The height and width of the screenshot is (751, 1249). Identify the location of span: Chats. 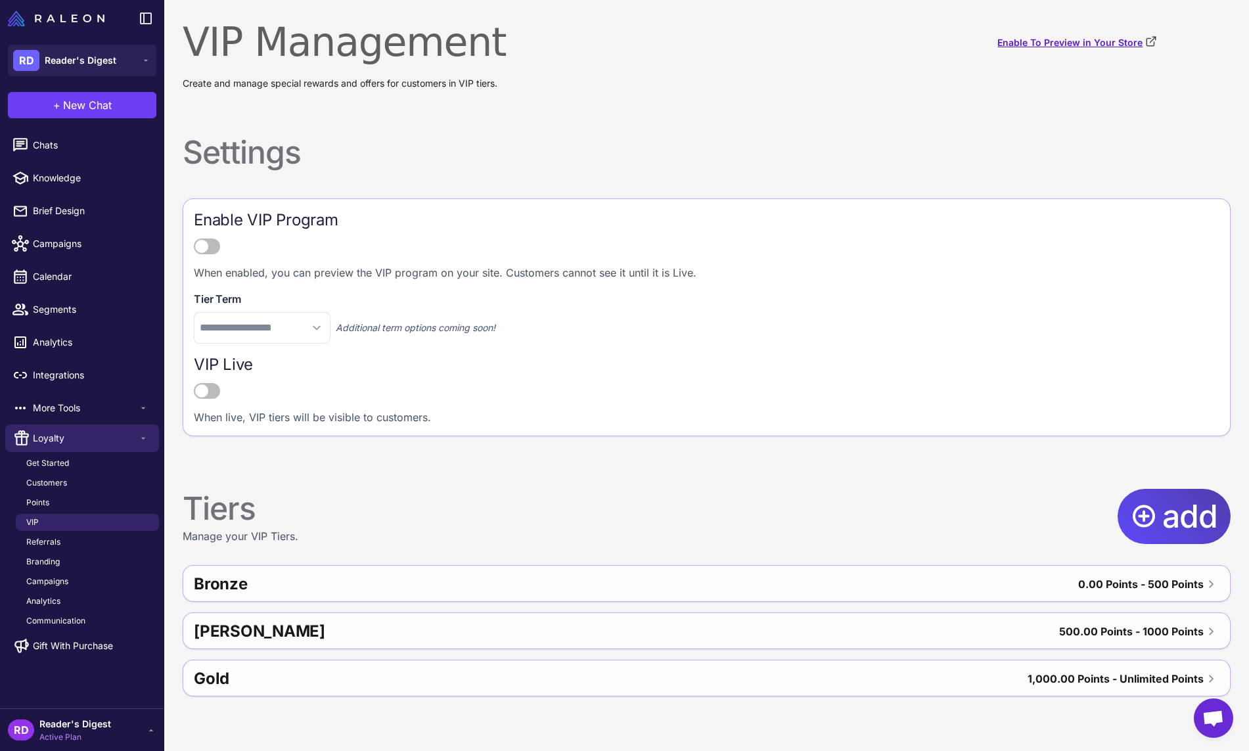
(91, 145).